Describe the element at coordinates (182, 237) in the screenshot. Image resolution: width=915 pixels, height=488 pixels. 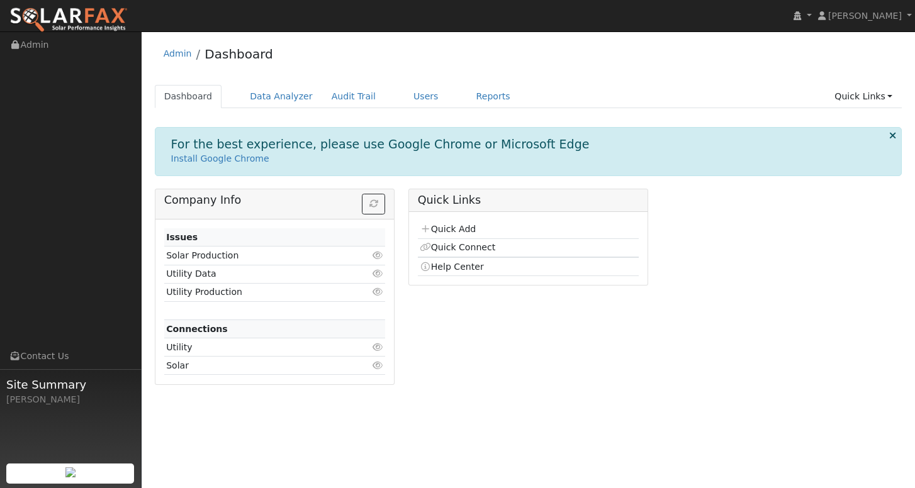
I see `strong: Issues` at that location.